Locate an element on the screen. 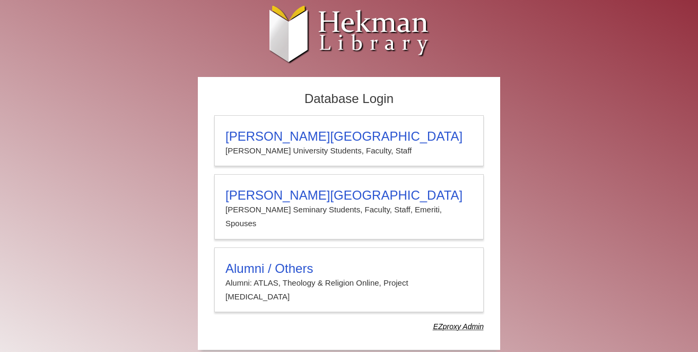 The height and width of the screenshot is (352, 698). dfn: Use Alumni login is located at coordinates (458, 326).